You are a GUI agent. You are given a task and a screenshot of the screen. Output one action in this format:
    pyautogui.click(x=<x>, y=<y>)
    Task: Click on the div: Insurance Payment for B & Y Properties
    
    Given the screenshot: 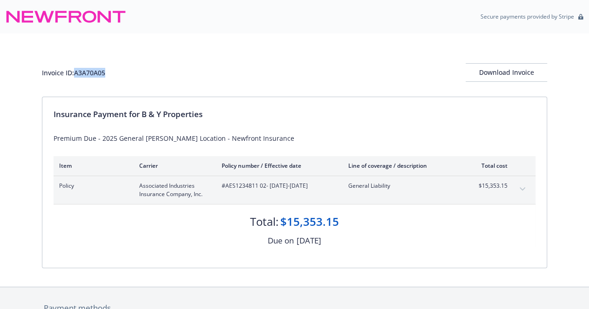 What is the action you would take?
    pyautogui.click(x=294, y=114)
    